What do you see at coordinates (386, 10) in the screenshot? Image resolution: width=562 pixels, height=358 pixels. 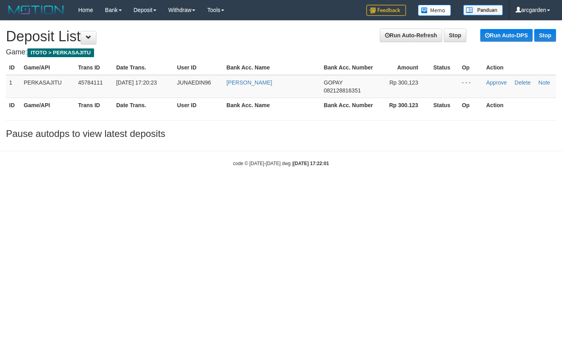 I see `img: Feedback.jpg` at bounding box center [386, 10].